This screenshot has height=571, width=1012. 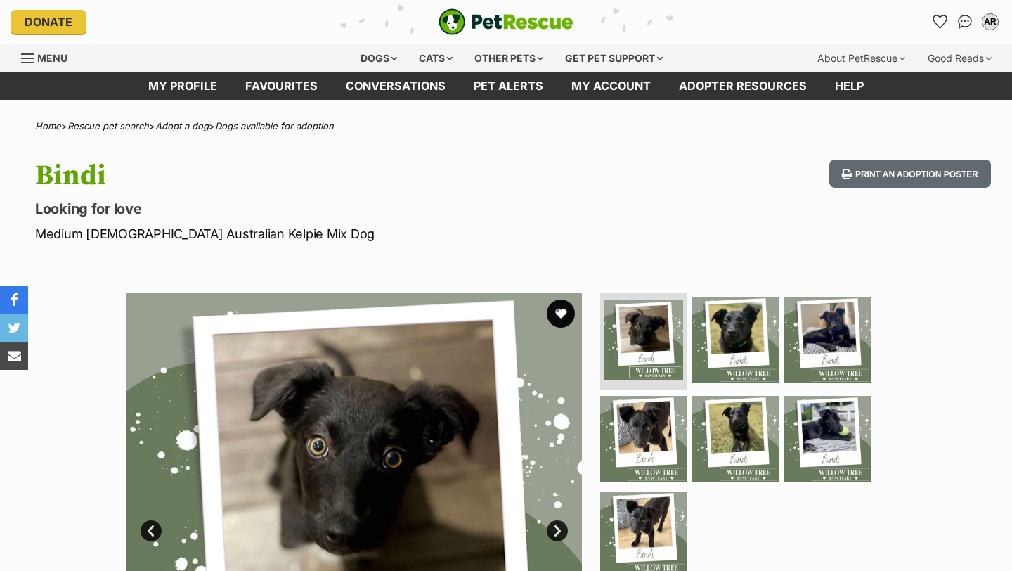 I want to click on div: AR, so click(x=990, y=22).